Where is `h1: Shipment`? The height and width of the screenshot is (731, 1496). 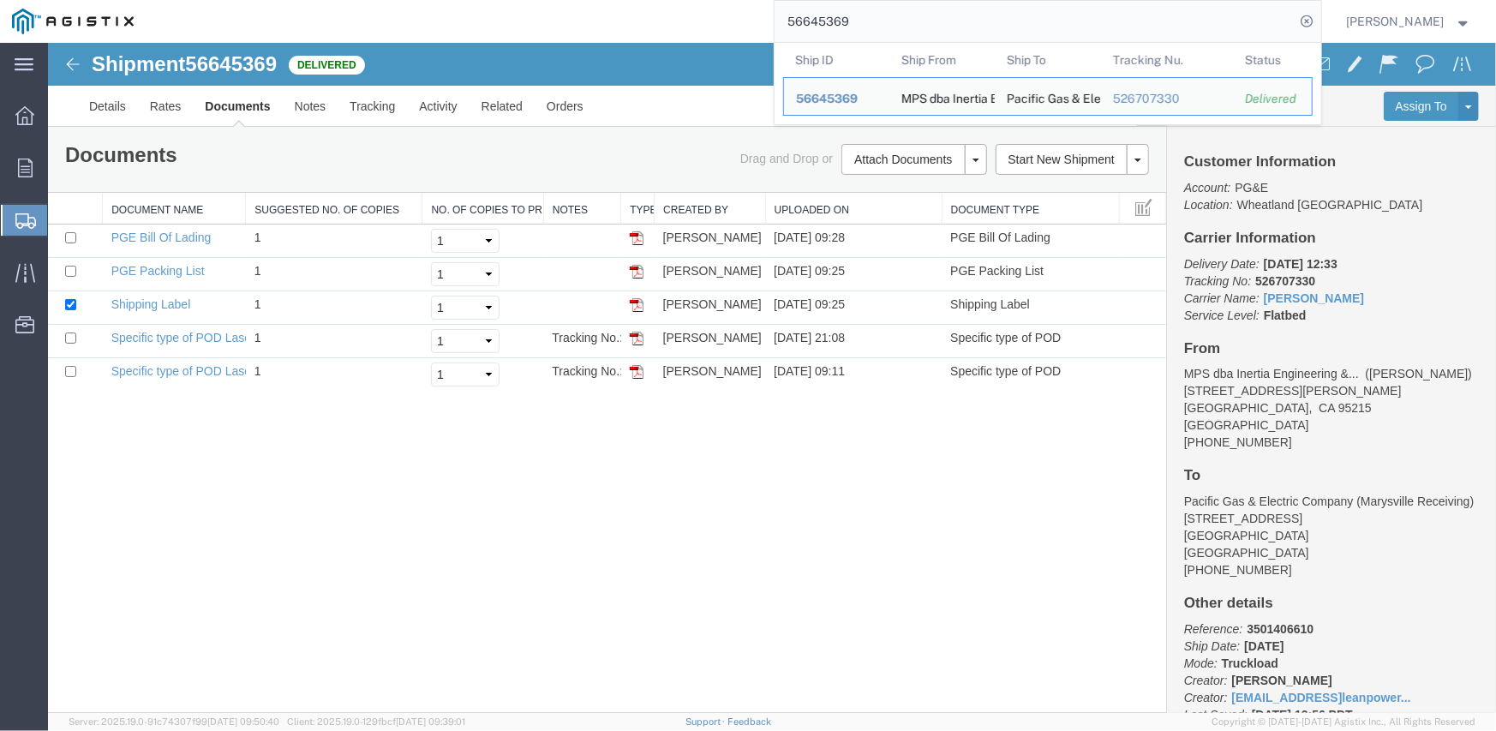 h1: Shipment is located at coordinates (136, 21).